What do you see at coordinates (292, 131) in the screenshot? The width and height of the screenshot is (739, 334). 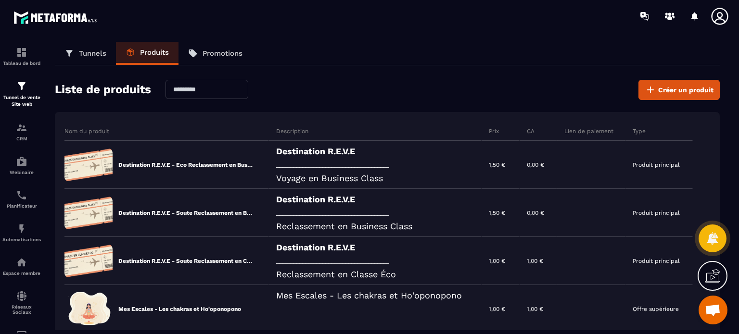 I see `p: Description` at bounding box center [292, 131].